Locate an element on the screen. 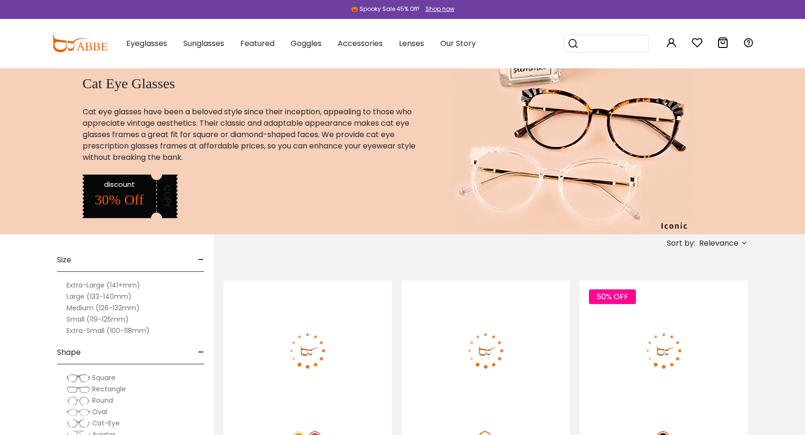 This screenshot has width=805, height=435. img: Oval.png is located at coordinates (78, 413).